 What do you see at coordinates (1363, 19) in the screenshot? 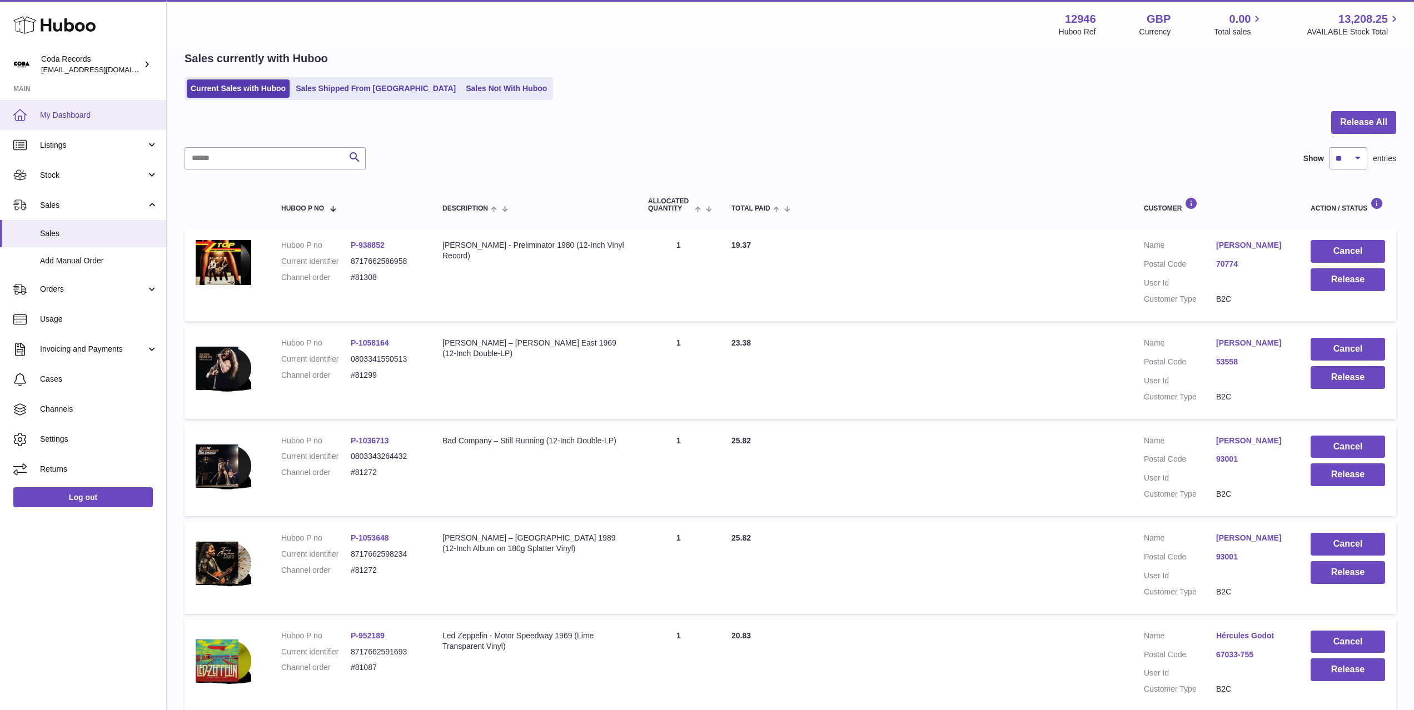
I see `span: 13,208.25` at bounding box center [1363, 19].